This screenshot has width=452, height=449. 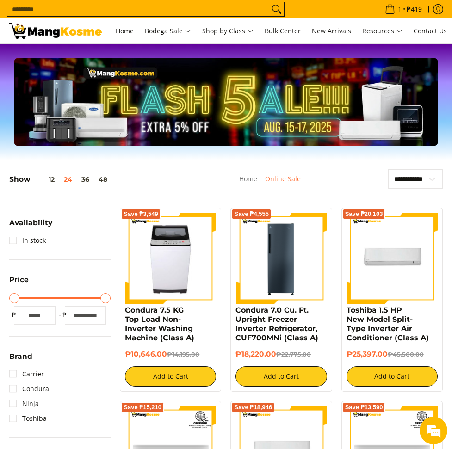 I want to click on button: 48, so click(x=103, y=180).